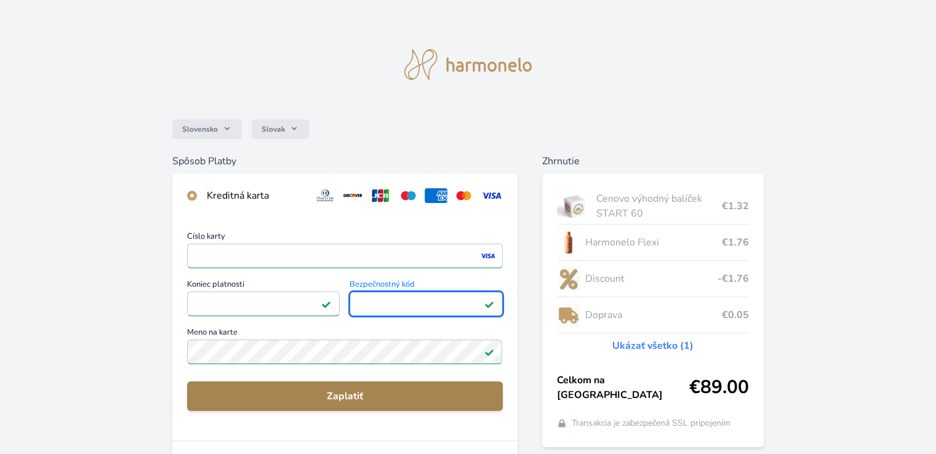 Image resolution: width=936 pixels, height=454 pixels. Describe the element at coordinates (650, 279) in the screenshot. I see `span: Discount` at that location.